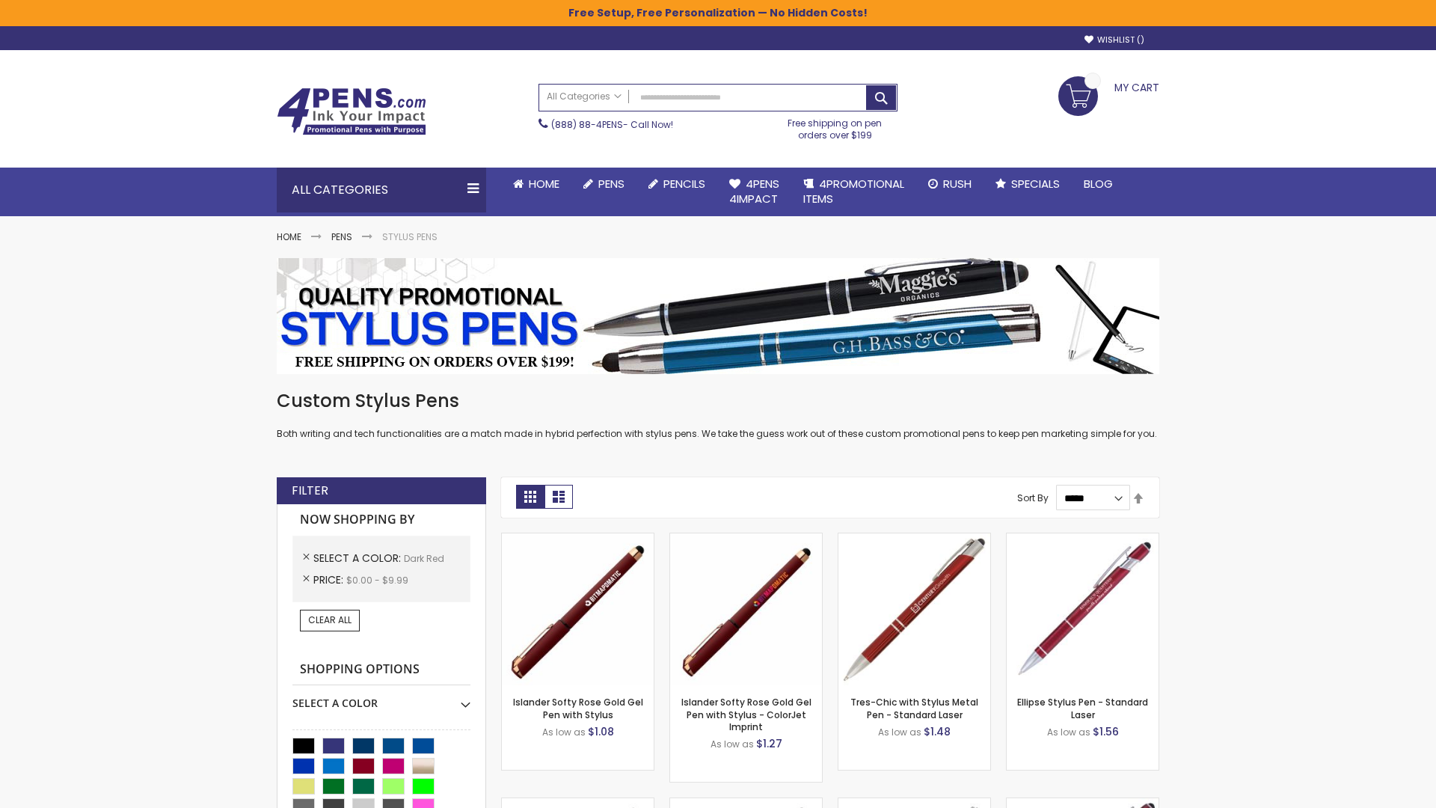  I want to click on span: All Categories, so click(584, 96).